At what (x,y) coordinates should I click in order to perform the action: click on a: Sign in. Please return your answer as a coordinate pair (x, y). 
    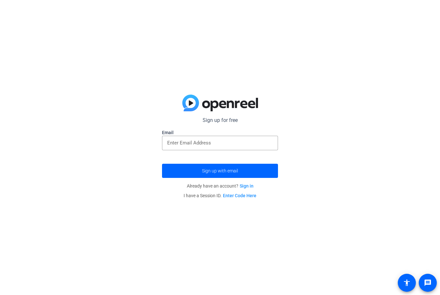
    Looking at the image, I should click on (246, 186).